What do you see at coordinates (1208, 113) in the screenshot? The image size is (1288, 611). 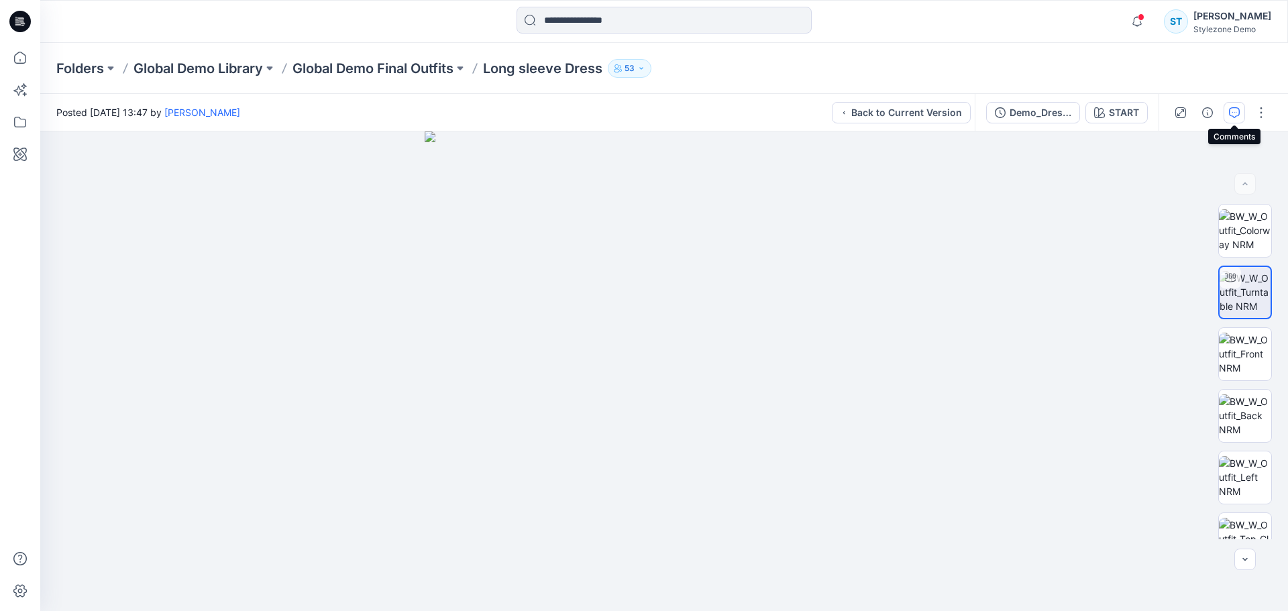 I see `button: Details` at bounding box center [1208, 113].